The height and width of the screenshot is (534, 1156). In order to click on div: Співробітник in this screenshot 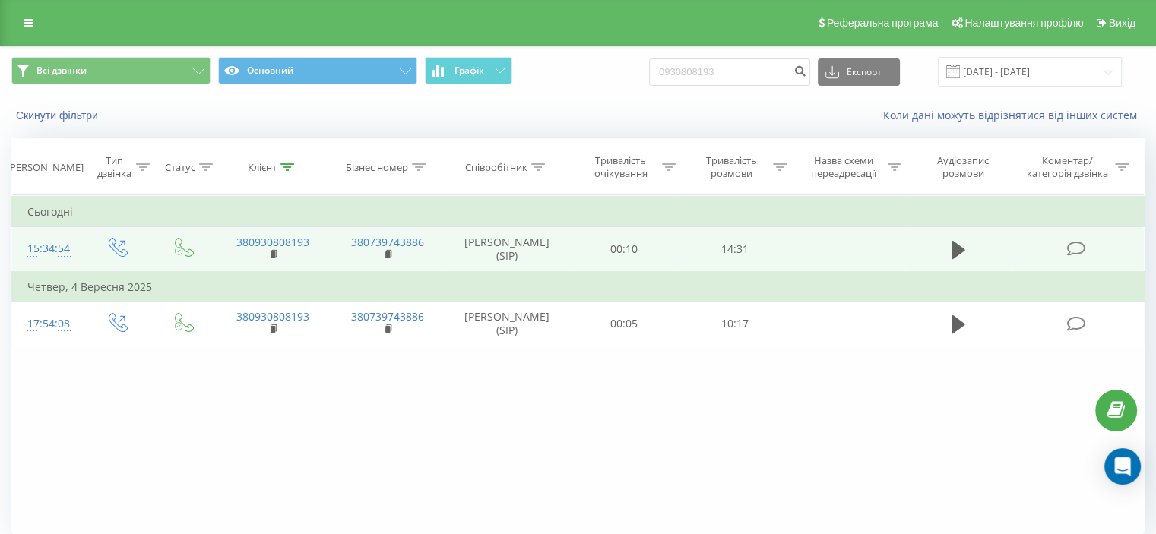, I will do `click(496, 167)`.